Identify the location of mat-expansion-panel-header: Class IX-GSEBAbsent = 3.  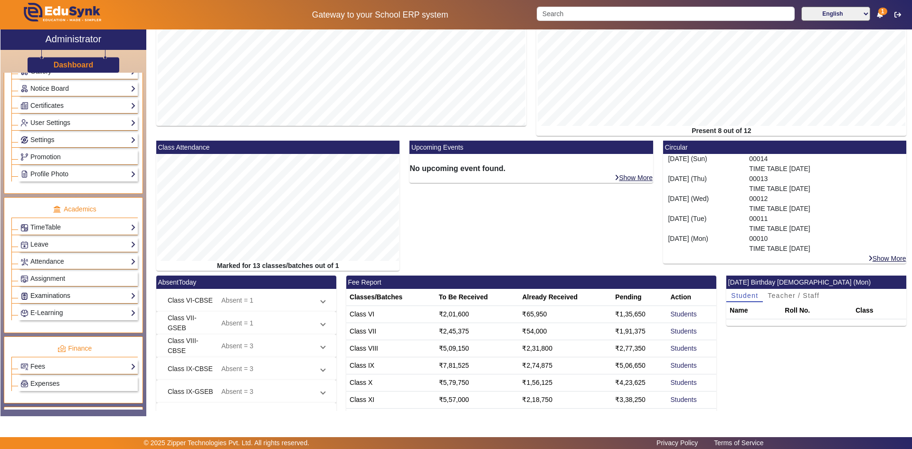
(246, 392).